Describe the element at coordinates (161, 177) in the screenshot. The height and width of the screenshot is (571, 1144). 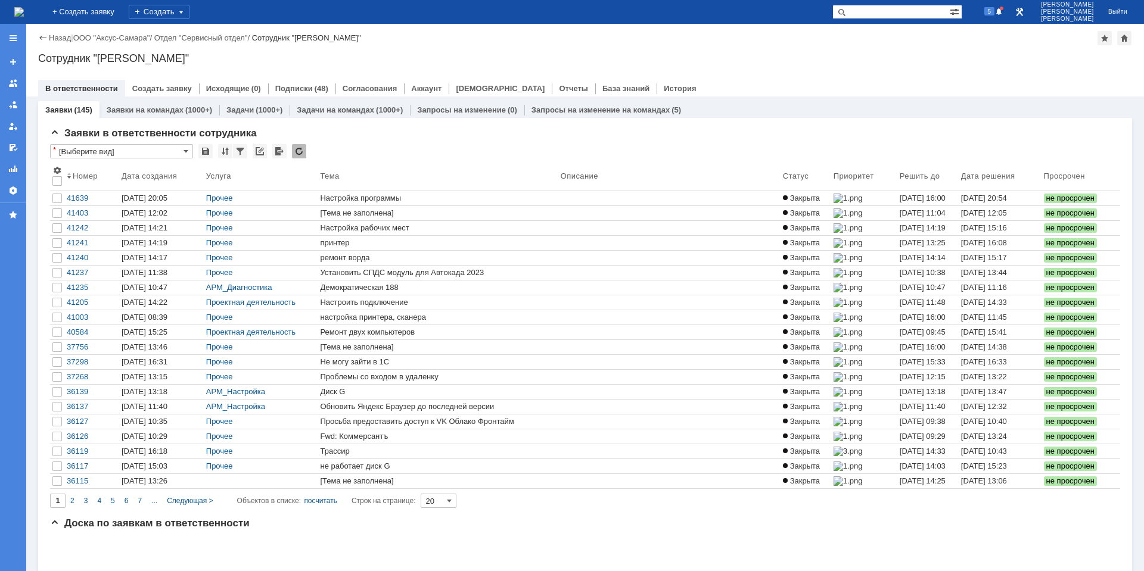
I see `th: Дата создания` at that location.